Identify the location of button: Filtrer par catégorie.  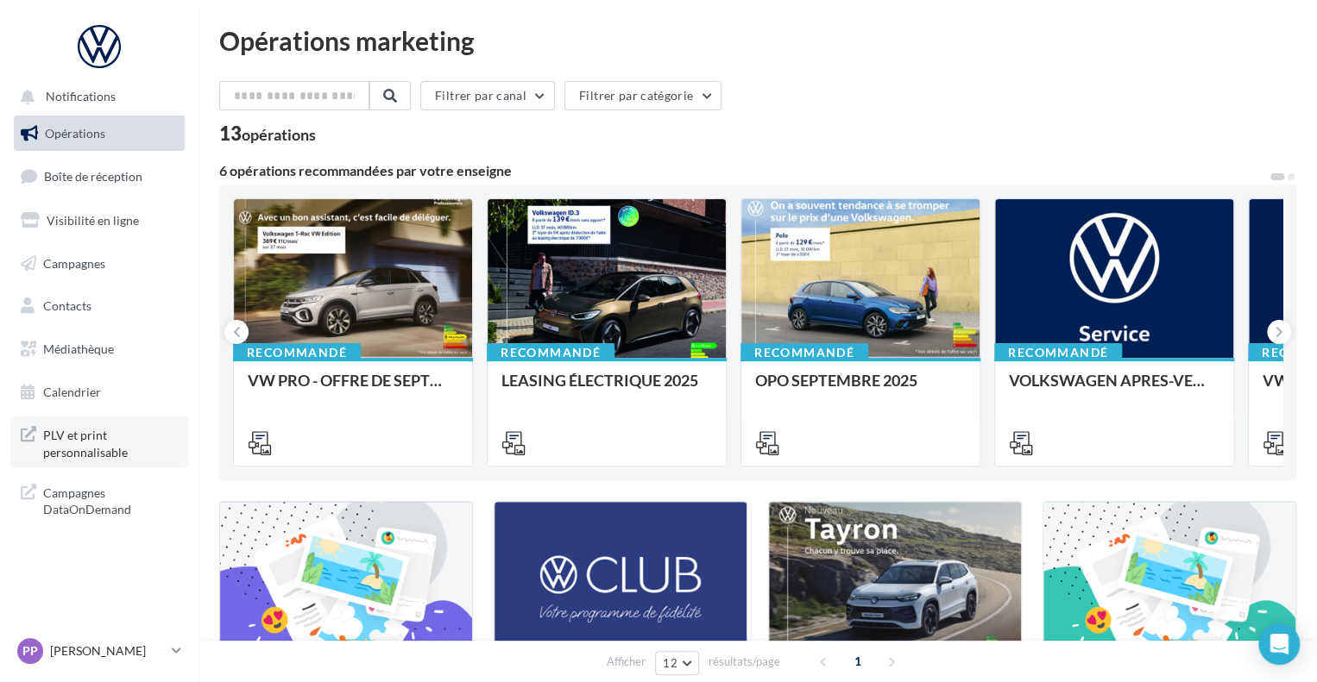
(643, 96).